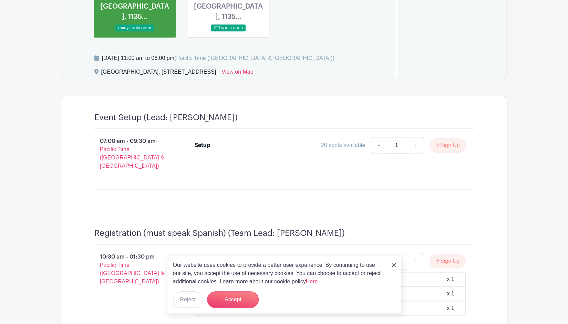 The image size is (568, 324). What do you see at coordinates (279, 273) in the screenshot?
I see `p: Our website uses cookies to provide a better user experience. By continuing to use our site, you ...` at bounding box center [279, 273].